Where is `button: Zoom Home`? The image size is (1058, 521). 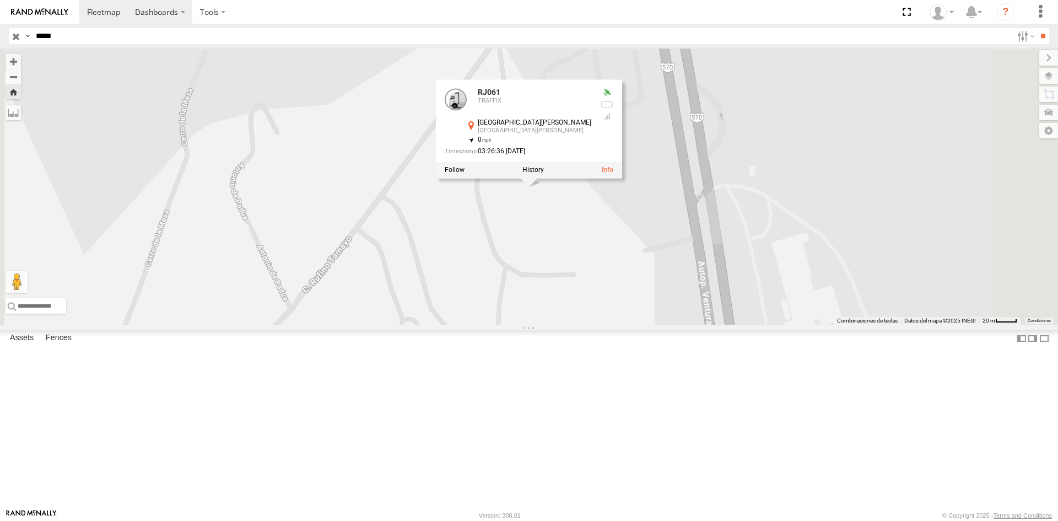 button: Zoom Home is located at coordinates (13, 91).